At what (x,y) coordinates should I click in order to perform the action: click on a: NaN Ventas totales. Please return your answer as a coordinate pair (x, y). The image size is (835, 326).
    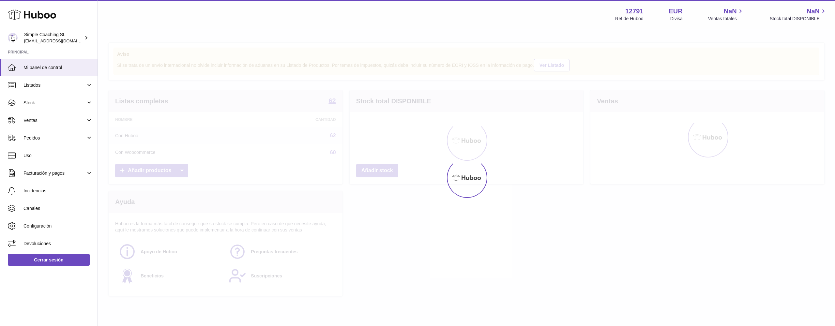
    Looking at the image, I should click on (726, 14).